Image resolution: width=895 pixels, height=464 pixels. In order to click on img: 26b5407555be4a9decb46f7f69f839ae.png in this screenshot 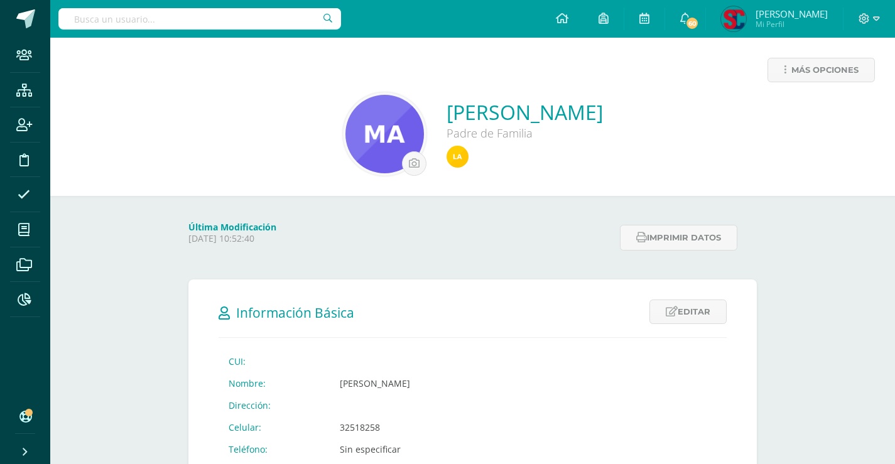, I will do `click(734, 19)`.